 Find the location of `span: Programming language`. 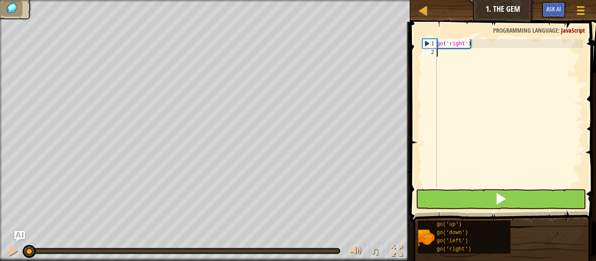

span: Programming language is located at coordinates (525, 30).